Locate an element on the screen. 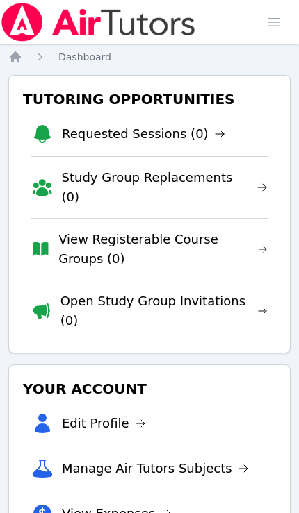 Image resolution: width=299 pixels, height=513 pixels. a: View Registerable Course Groups (0) is located at coordinates (163, 249).